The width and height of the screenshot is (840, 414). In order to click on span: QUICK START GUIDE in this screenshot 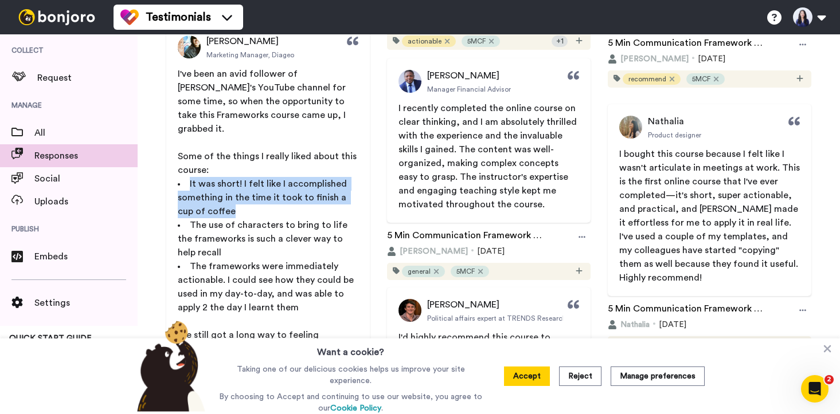, I will do `click(50, 339)`.